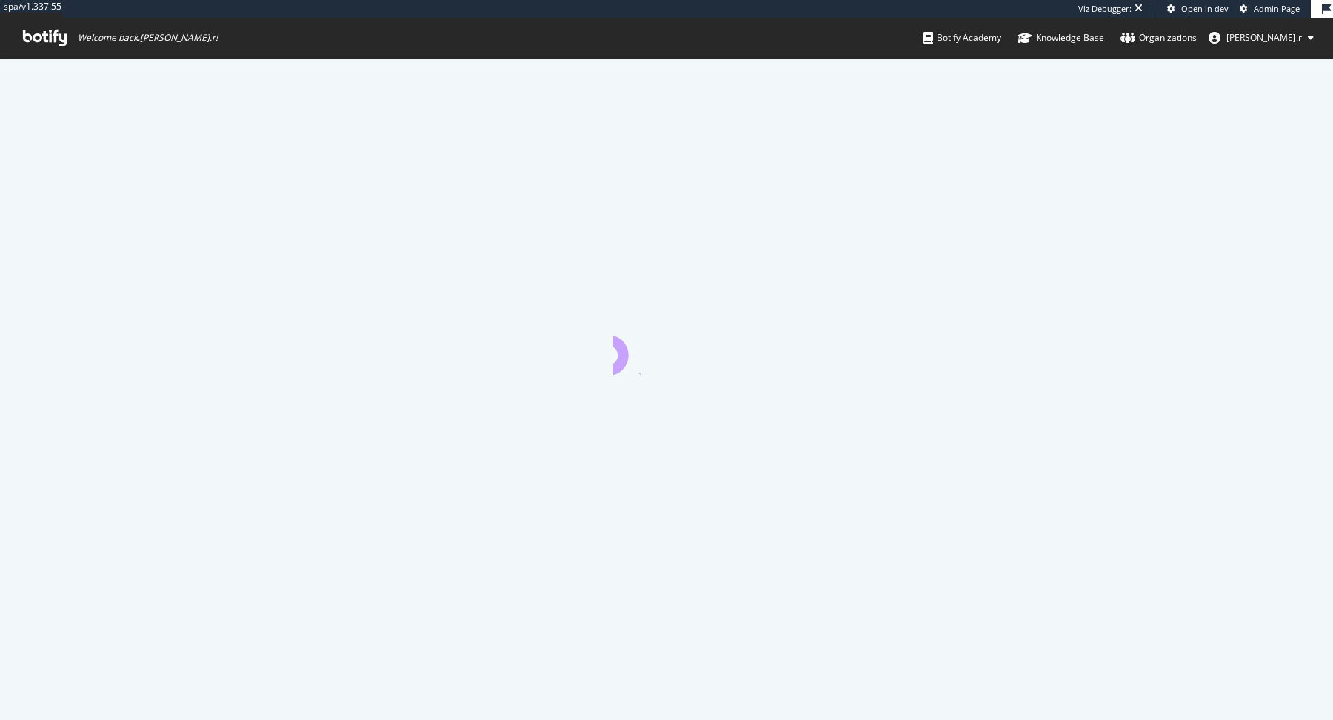 This screenshot has width=1333, height=720. I want to click on a: Admin Page, so click(1269, 9).